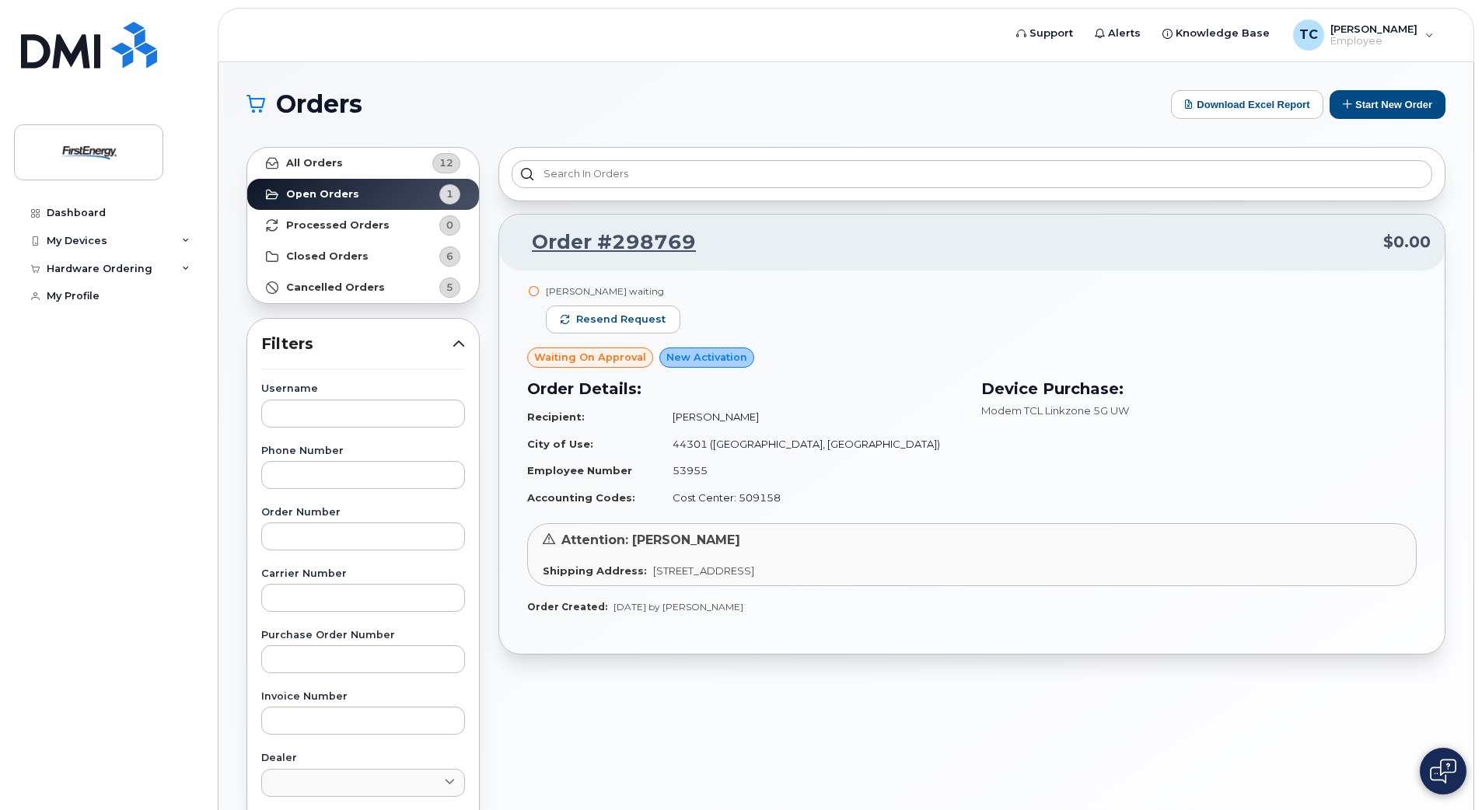 This screenshot has width=1482, height=810. I want to click on label: Purchase Order Number, so click(363, 635).